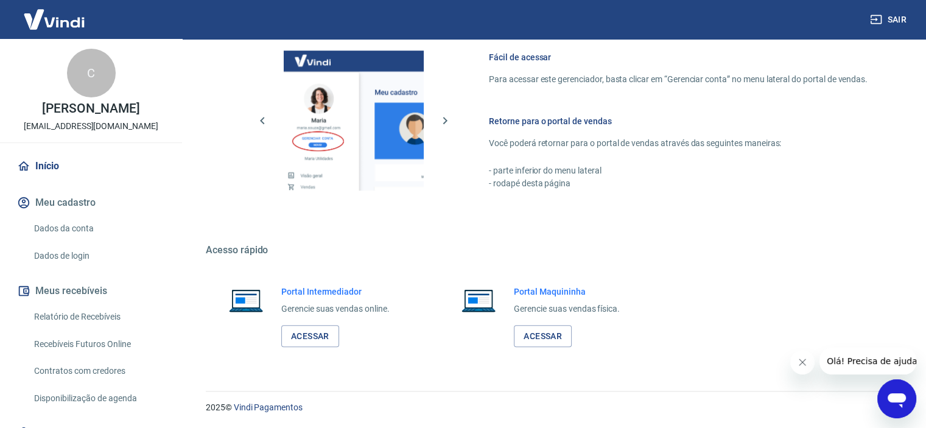 This screenshot has height=428, width=926. Describe the element at coordinates (268, 407) in the screenshot. I see `a: Vindi Pagamentos` at that location.